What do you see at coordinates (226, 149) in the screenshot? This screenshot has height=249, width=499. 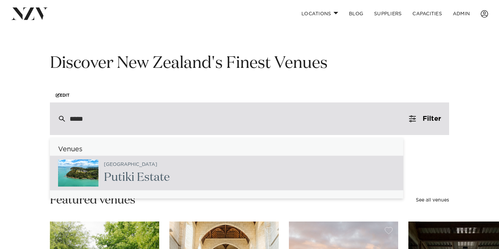 I see `h6: Venues` at bounding box center [226, 149].